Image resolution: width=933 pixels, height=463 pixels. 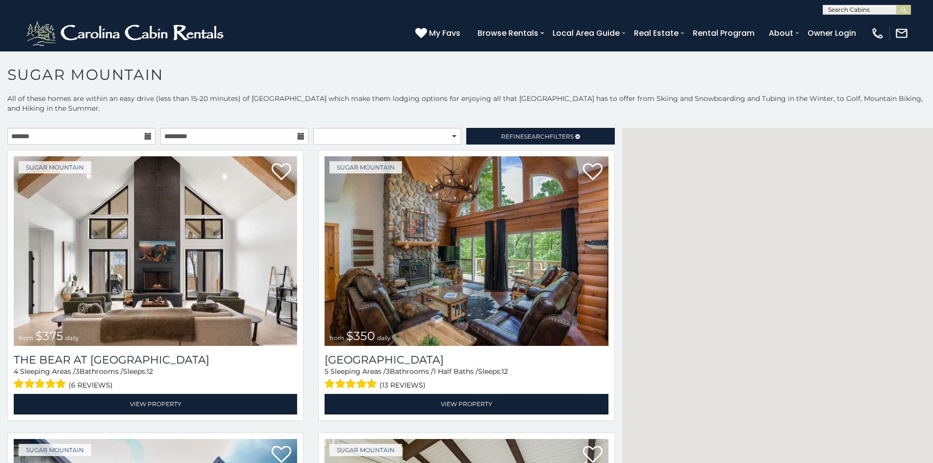 I want to click on span: $350, so click(x=360, y=336).